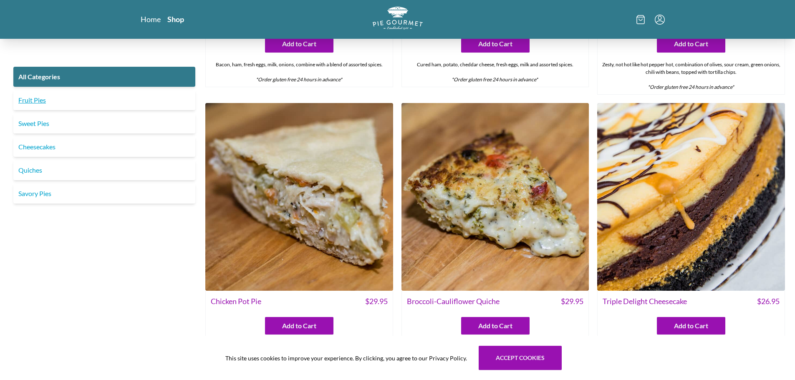  What do you see at coordinates (398, 18) in the screenshot?
I see `img: logo` at bounding box center [398, 18].